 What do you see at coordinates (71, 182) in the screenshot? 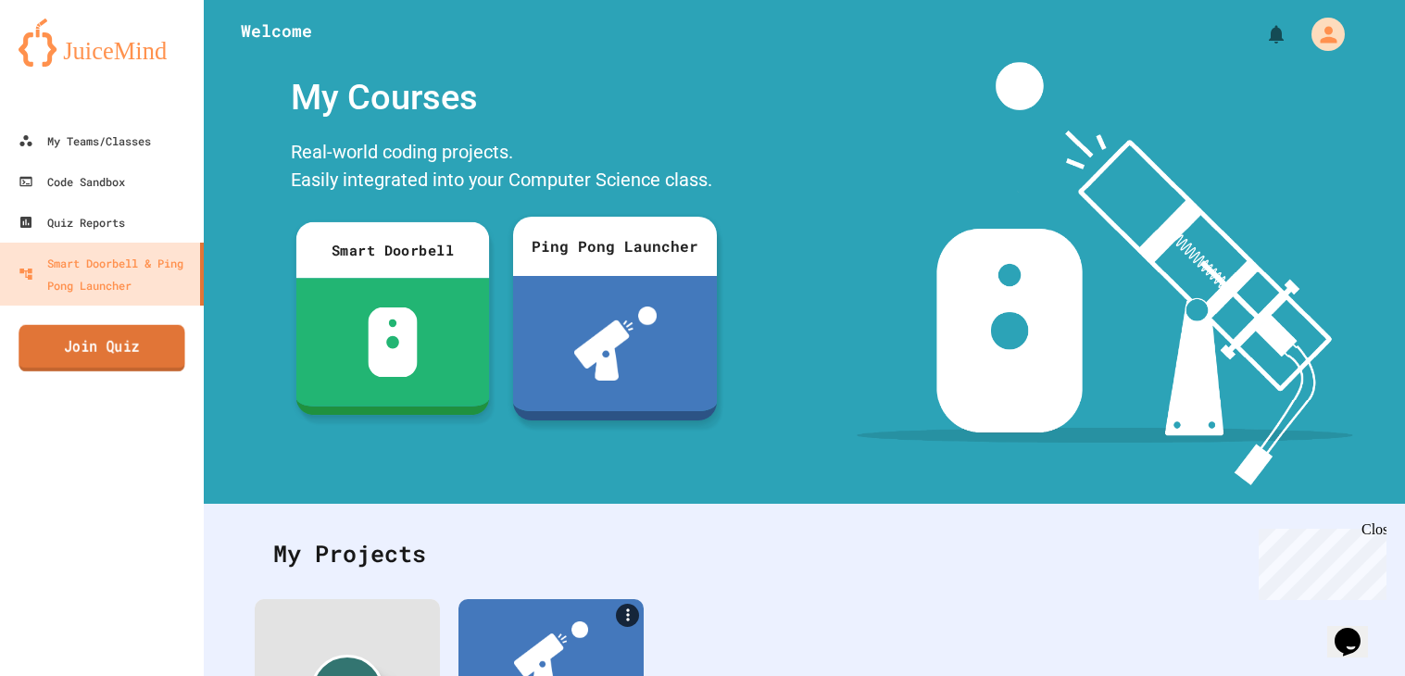
I see `div: Code Sandbox` at bounding box center [71, 182].